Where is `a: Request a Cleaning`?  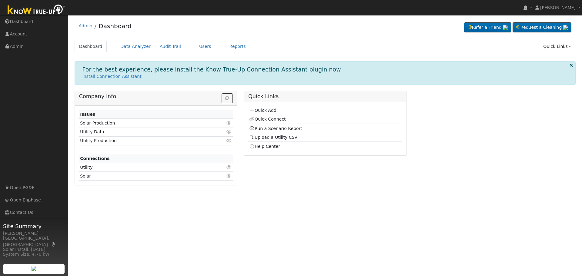
a: Request a Cleaning is located at coordinates (542, 28).